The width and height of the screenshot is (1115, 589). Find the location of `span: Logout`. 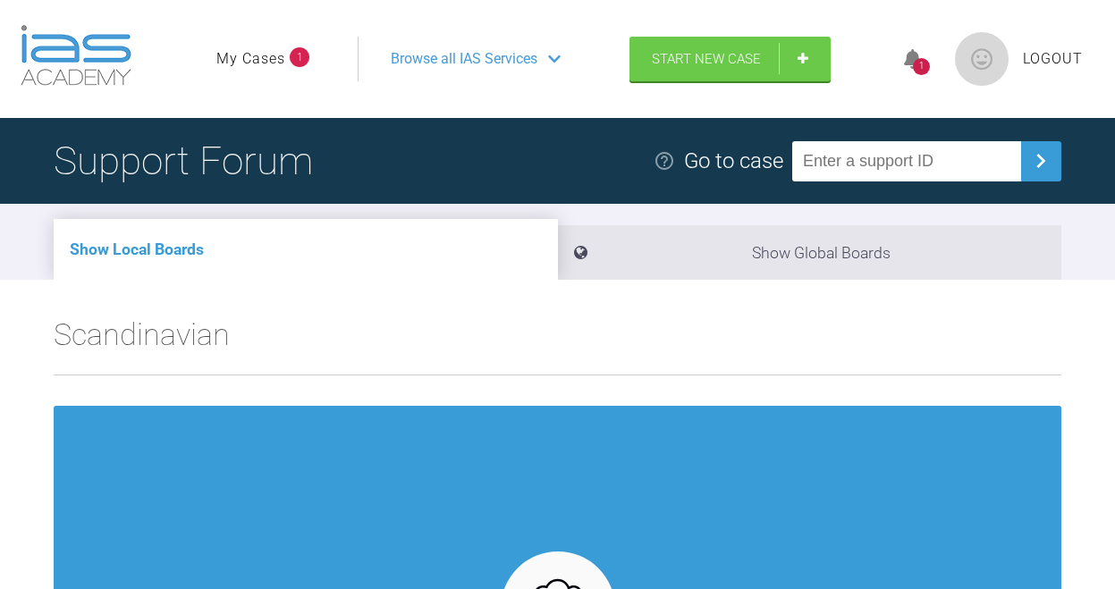

span: Logout is located at coordinates (1053, 59).